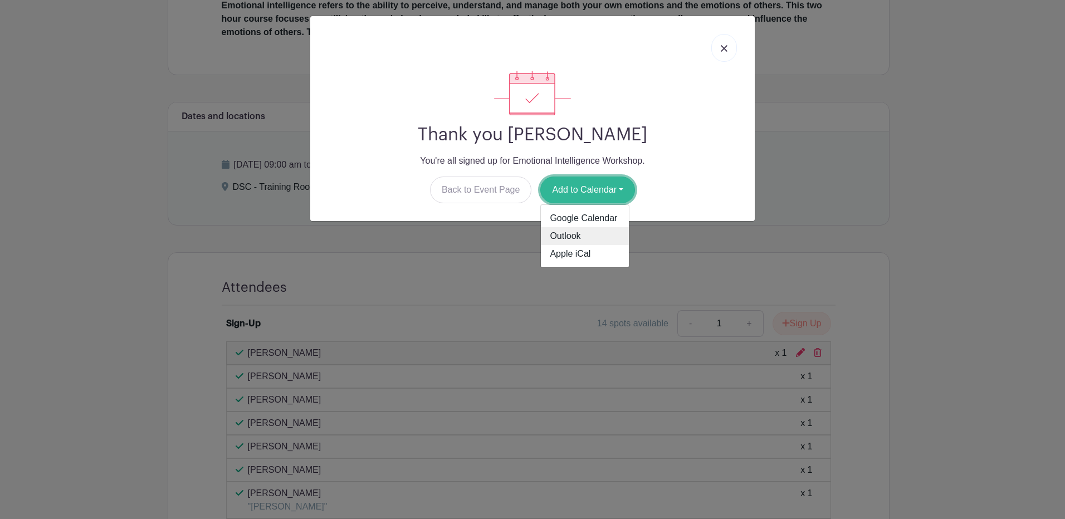  Describe the element at coordinates (481, 190) in the screenshot. I see `a: Back to Event Page` at that location.